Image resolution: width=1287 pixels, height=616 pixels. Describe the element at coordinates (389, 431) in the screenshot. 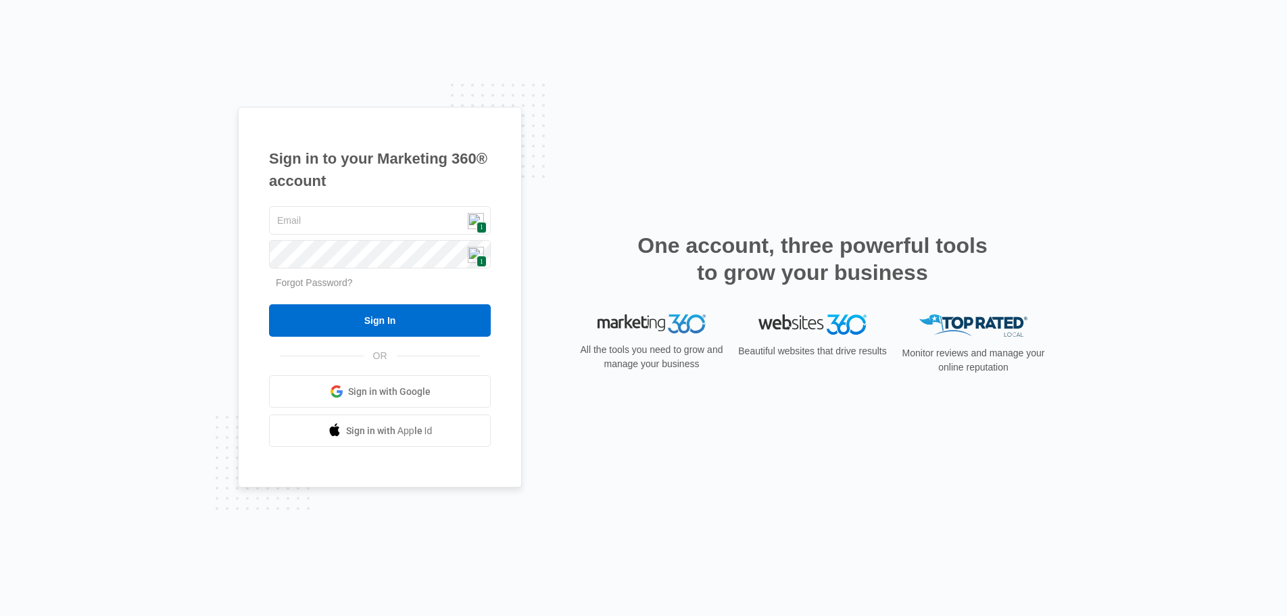

I see `span: Sign in with Apple Id` at that location.